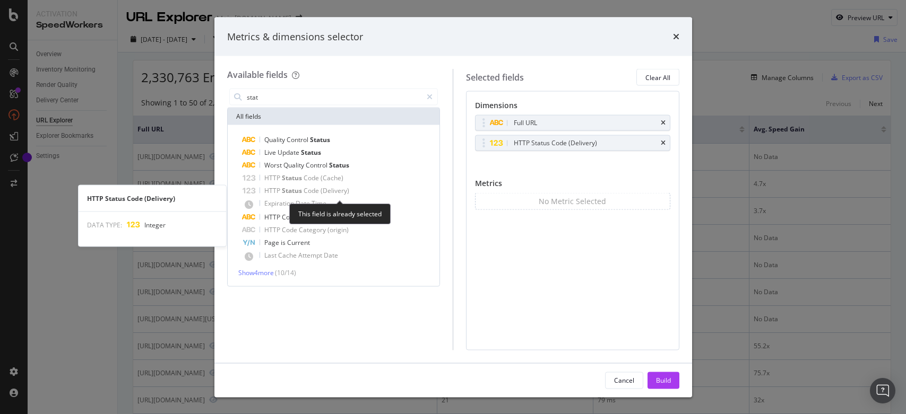  Describe the element at coordinates (285, 273) in the screenshot. I see `span: ( 10 / 14 )` at that location.